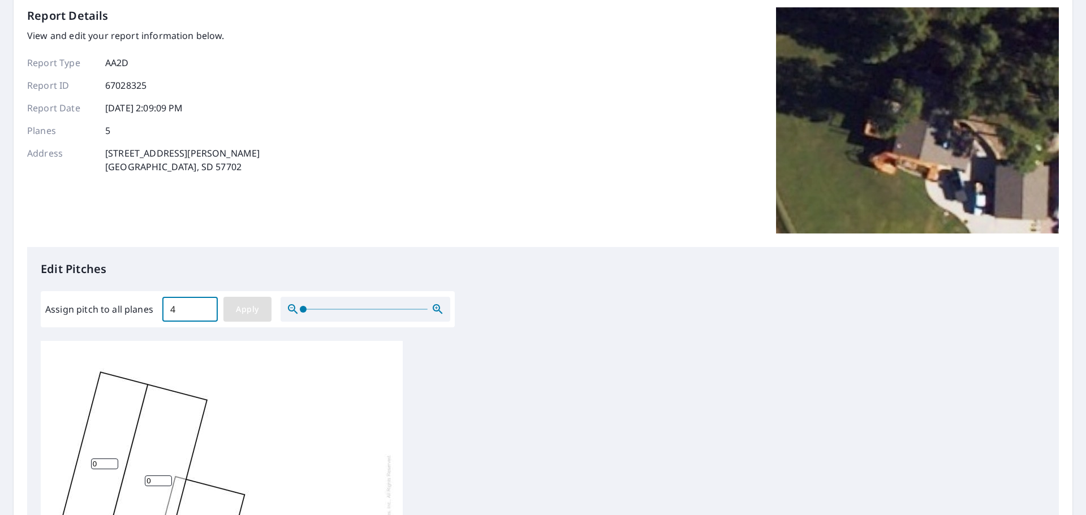 This screenshot has width=1086, height=515. I want to click on span: Apply, so click(247, 309).